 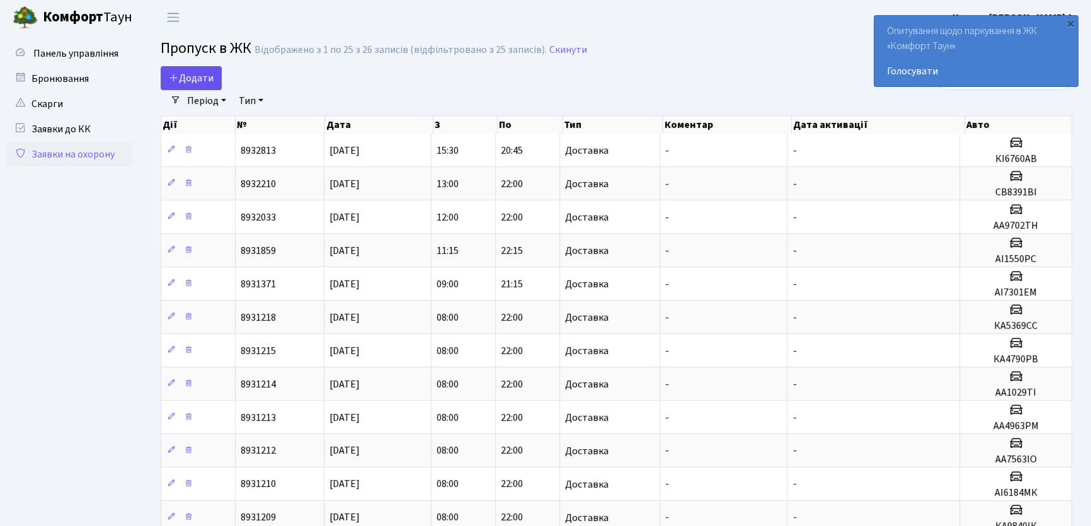 What do you see at coordinates (258, 451) in the screenshot?
I see `span: 8931212` at bounding box center [258, 451].